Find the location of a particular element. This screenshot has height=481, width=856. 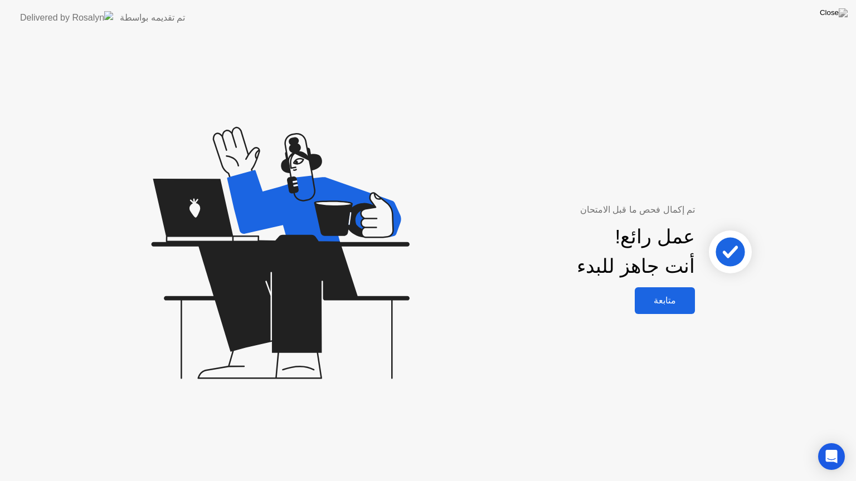

div: تم تقديمه بواسطة is located at coordinates (152, 18).